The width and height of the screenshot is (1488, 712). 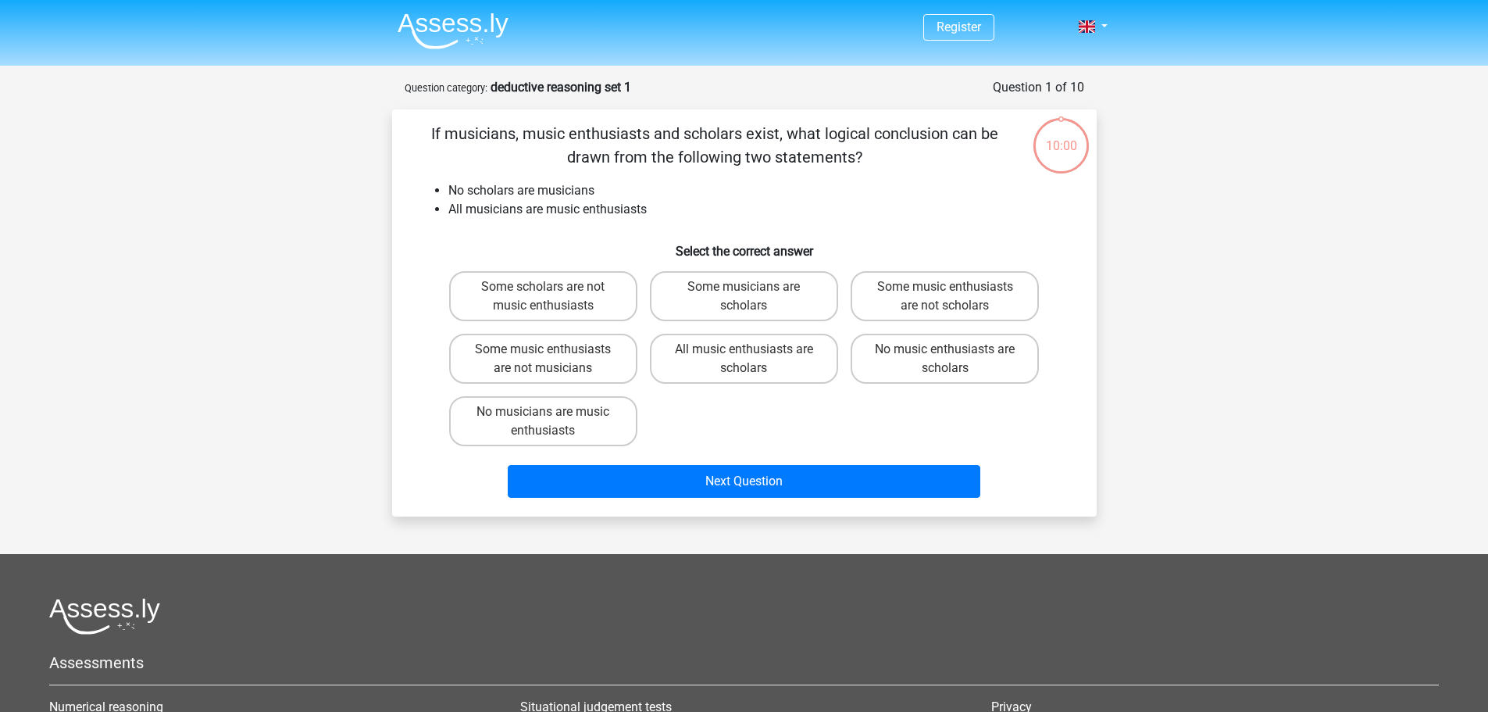 I want to click on small: Question category:, so click(x=446, y=87).